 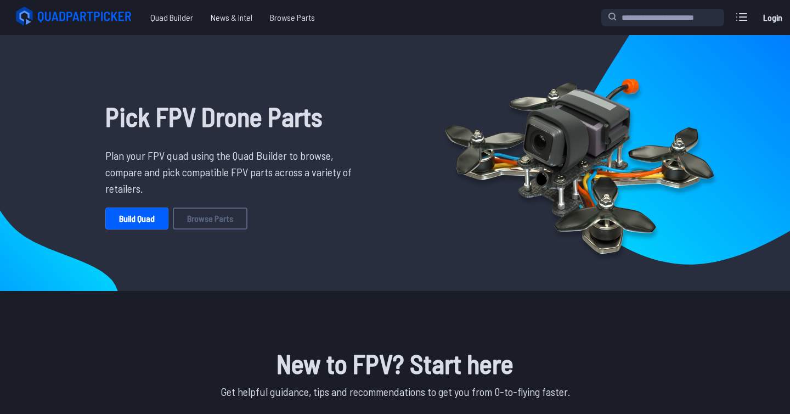 I want to click on h1: Pick FPV Drone Parts, so click(x=233, y=116).